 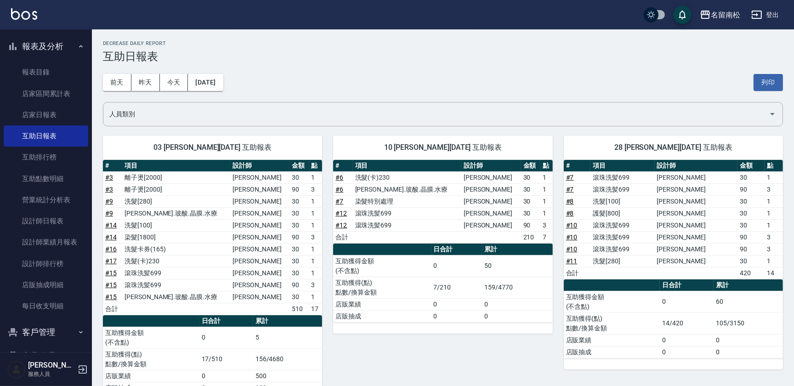 I want to click on td: 合計, so click(x=343, y=237).